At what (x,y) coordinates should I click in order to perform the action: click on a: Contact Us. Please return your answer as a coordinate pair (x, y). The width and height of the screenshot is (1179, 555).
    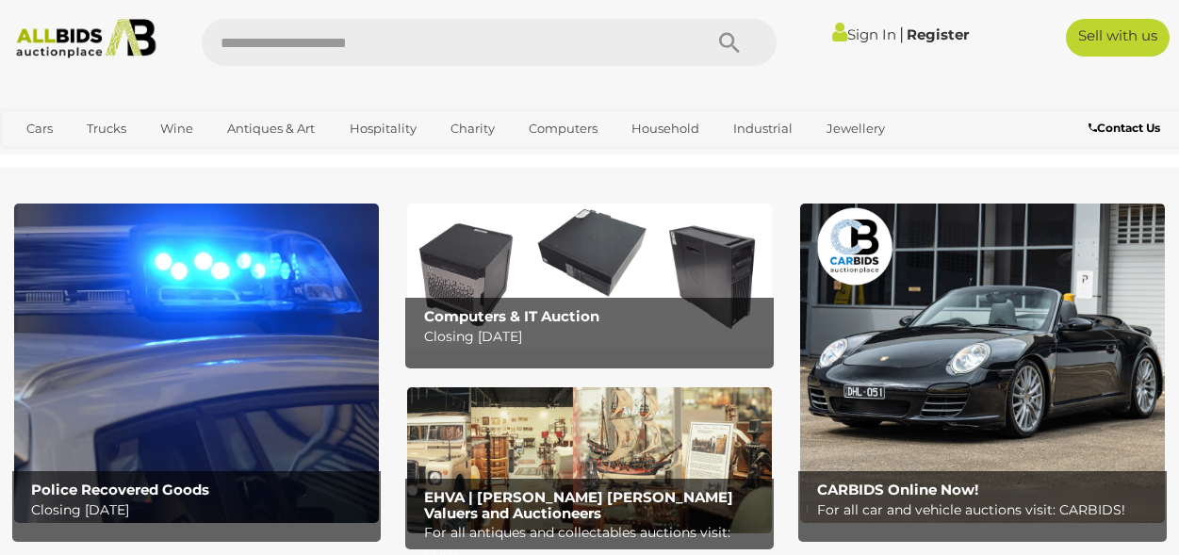
    Looking at the image, I should click on (1127, 128).